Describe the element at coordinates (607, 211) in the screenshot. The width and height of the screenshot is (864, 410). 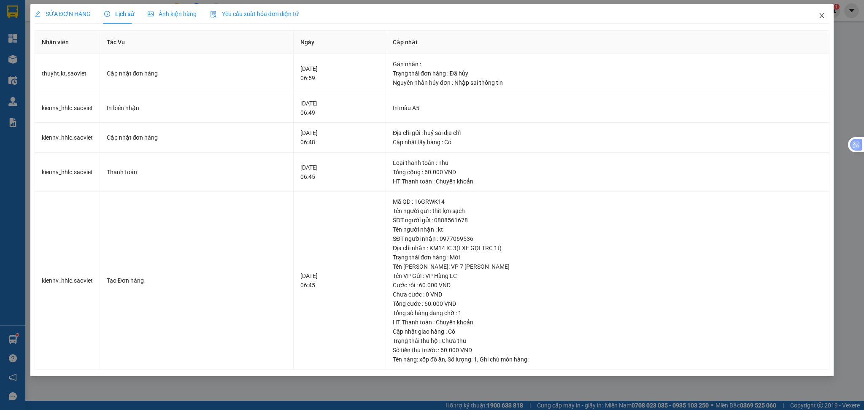
I see `div: Tên người gửi : thit lợn sạch` at that location.